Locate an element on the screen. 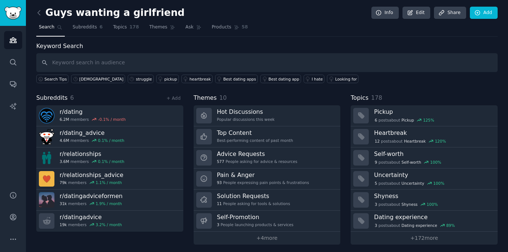 The width and height of the screenshot is (508, 252). a: Topics178 is located at coordinates (126, 29).